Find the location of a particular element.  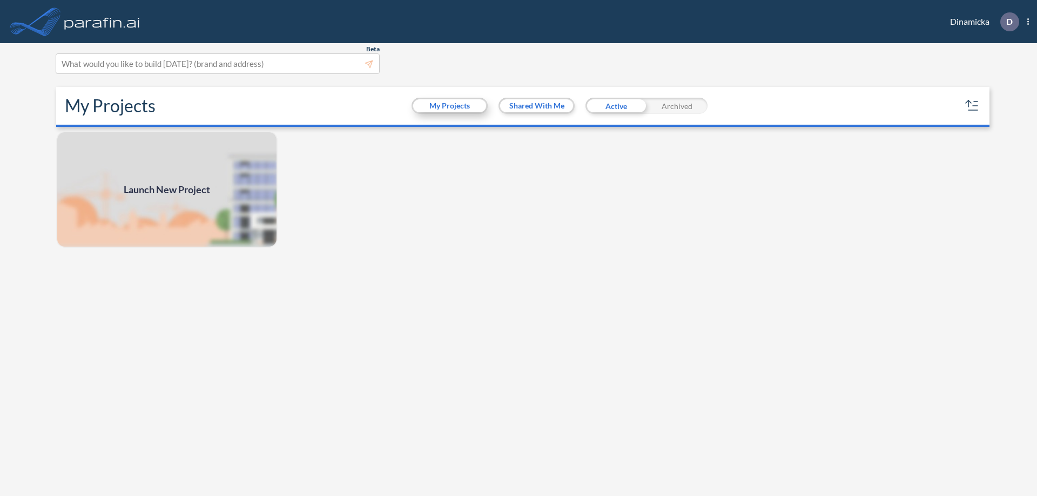

button: sort is located at coordinates (972, 106).